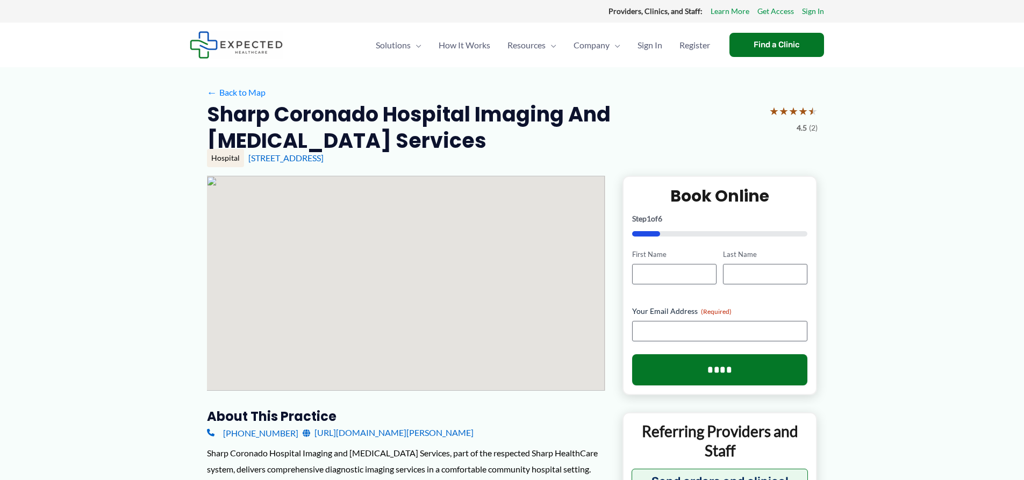 The width and height of the screenshot is (1024, 480). Describe the element at coordinates (720, 311) in the screenshot. I see `label: Your Email Address` at that location.